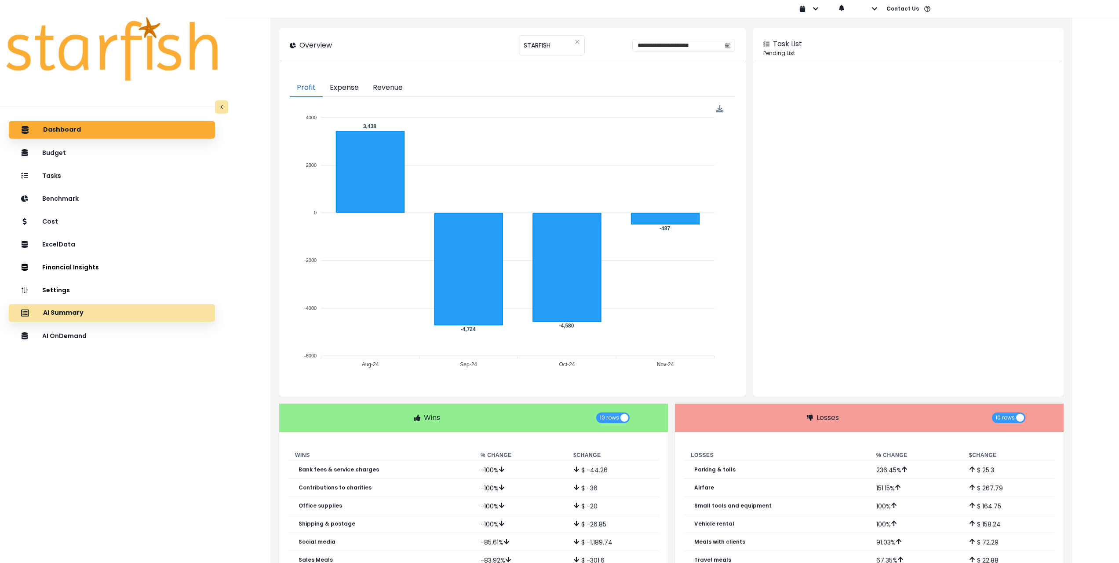  What do you see at coordinates (58, 244) in the screenshot?
I see `p: ExcelData` at bounding box center [58, 244].